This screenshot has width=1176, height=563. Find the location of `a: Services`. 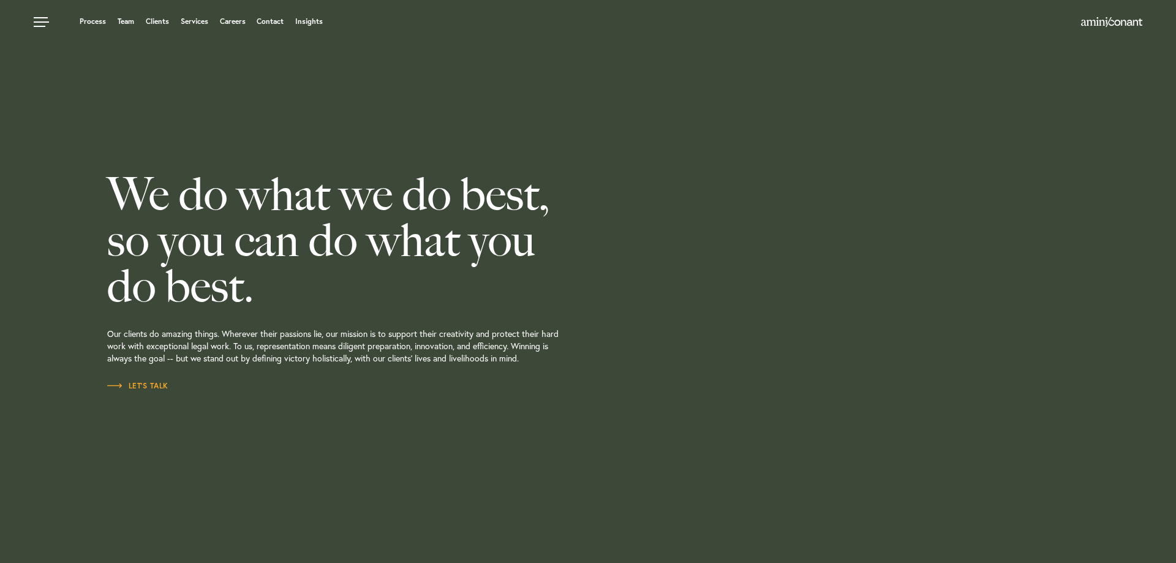

a: Services is located at coordinates (194, 21).